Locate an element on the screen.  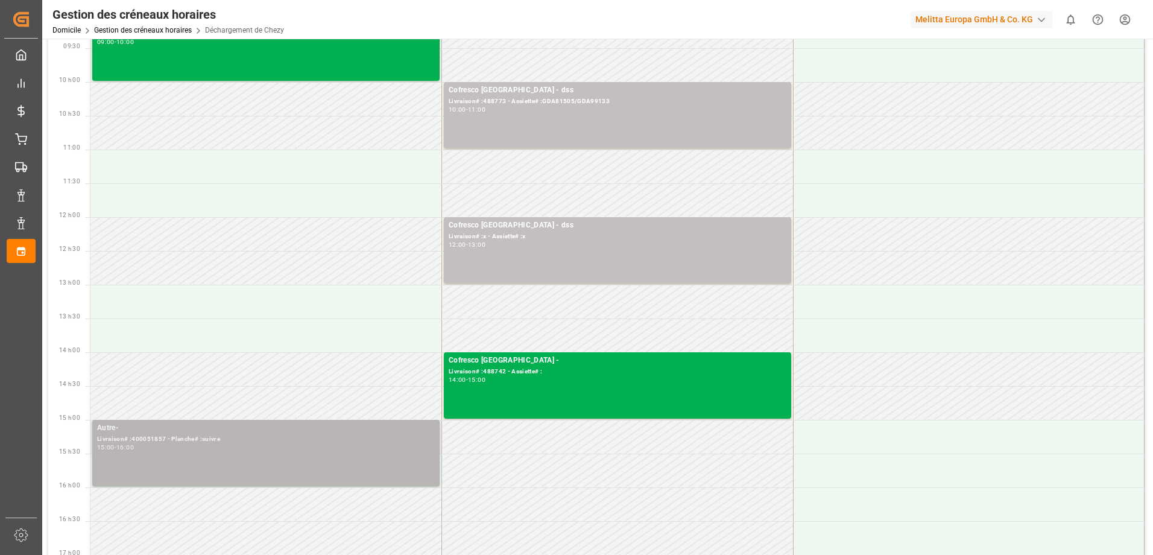
span: 10 h 30 is located at coordinates (69, 113).